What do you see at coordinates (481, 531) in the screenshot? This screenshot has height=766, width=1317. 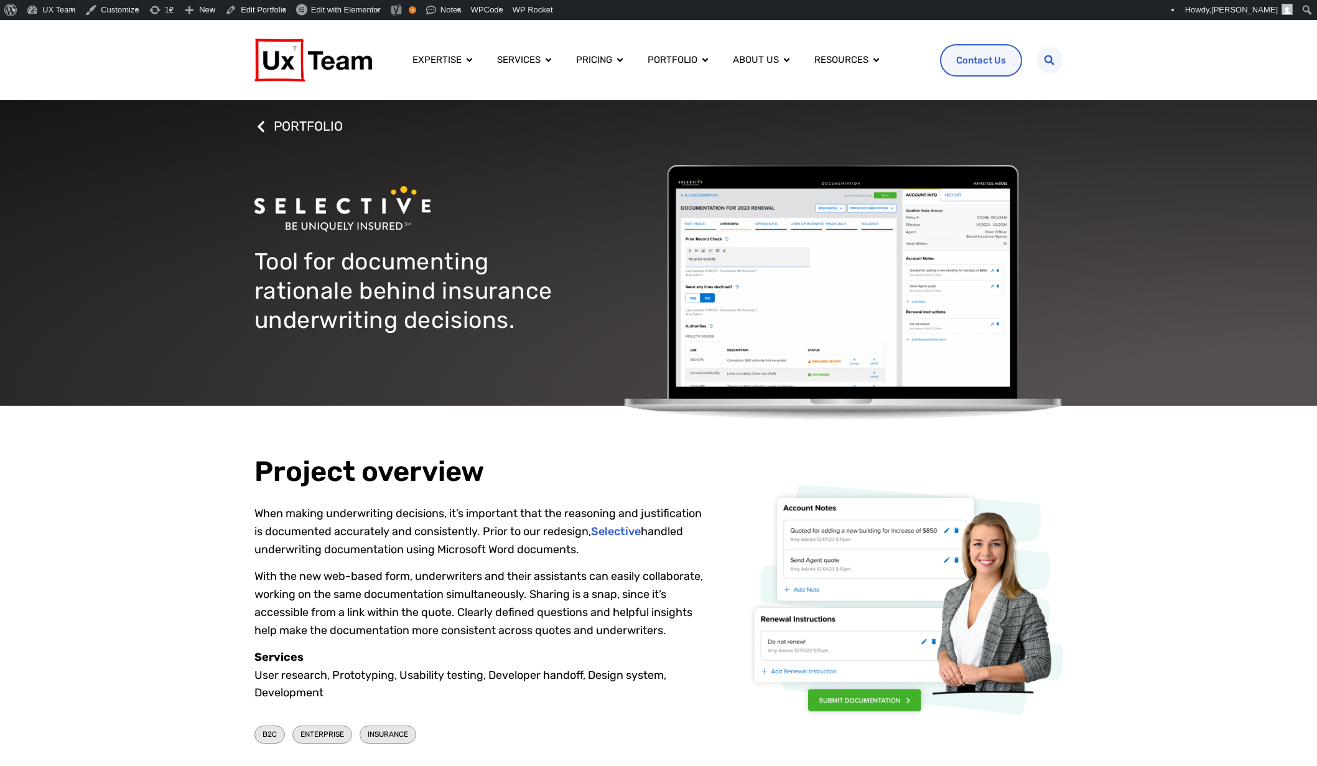 I see `p: When making underwriting decisions, it’s important that the reasoning and justification is docume...` at bounding box center [481, 531].